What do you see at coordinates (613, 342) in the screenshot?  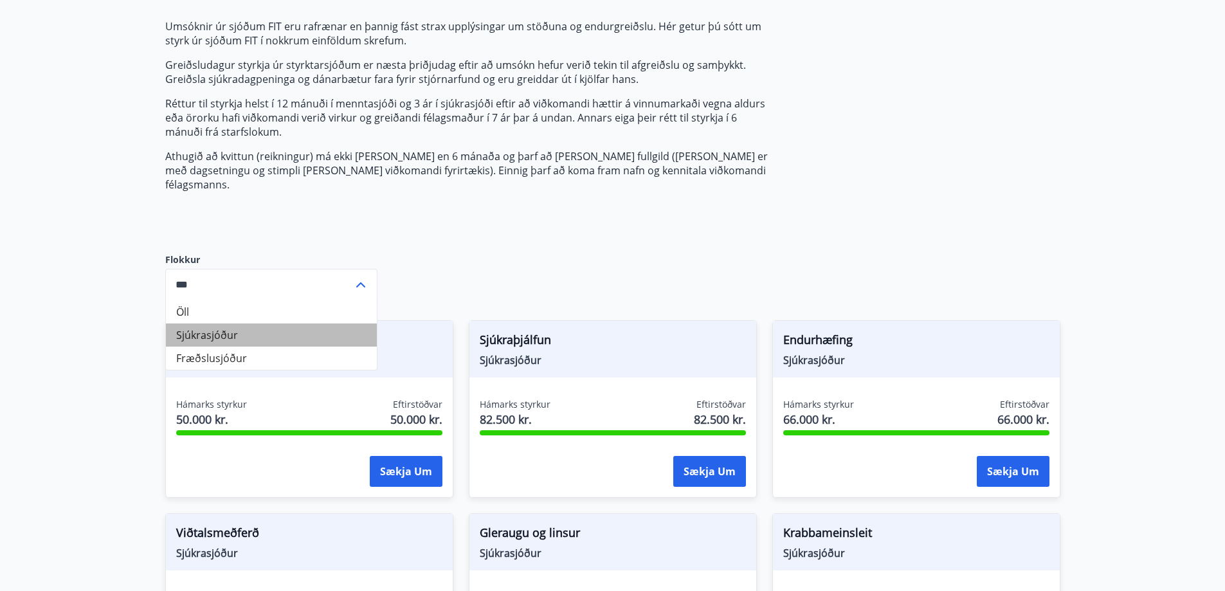 I see `span: Sjúkraþjálfun` at bounding box center [613, 342].